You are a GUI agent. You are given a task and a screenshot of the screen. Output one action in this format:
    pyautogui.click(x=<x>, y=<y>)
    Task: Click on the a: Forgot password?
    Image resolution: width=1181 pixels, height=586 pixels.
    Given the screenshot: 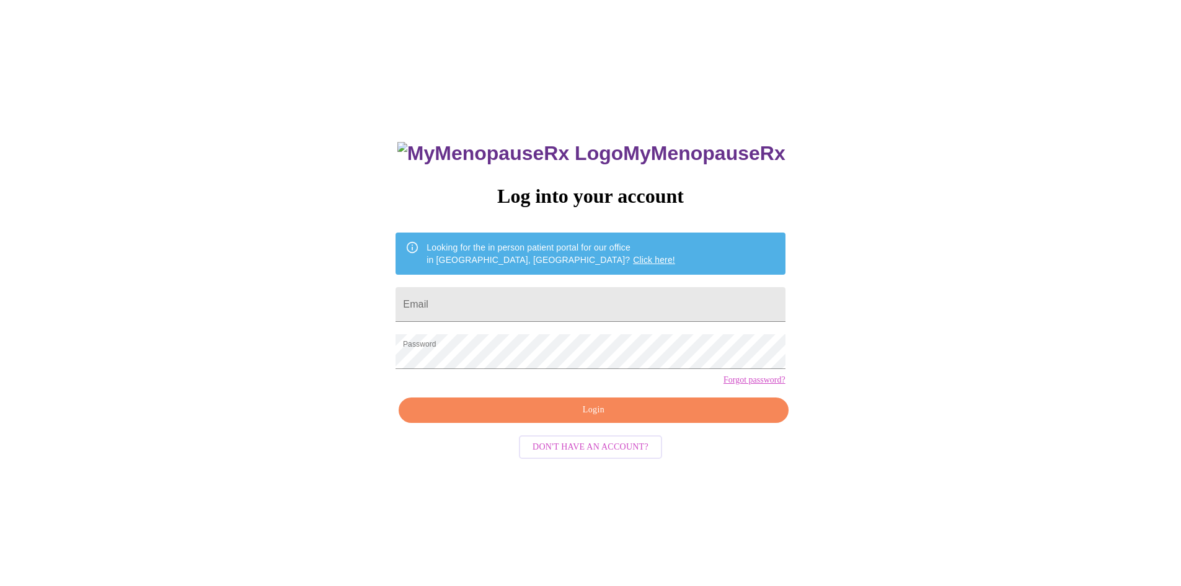 What is the action you would take?
    pyautogui.click(x=754, y=380)
    